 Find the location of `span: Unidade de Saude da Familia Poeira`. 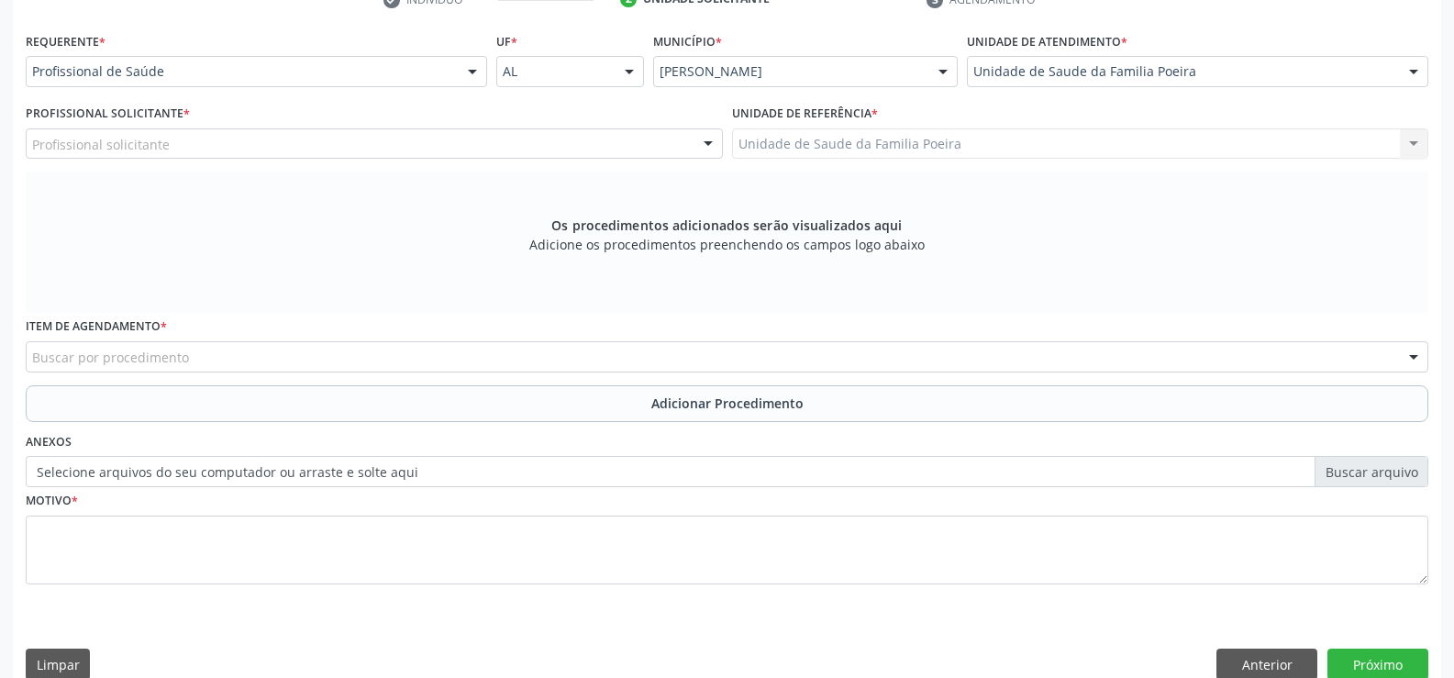

span: Unidade de Saude da Familia Poeira is located at coordinates (1181, 72).